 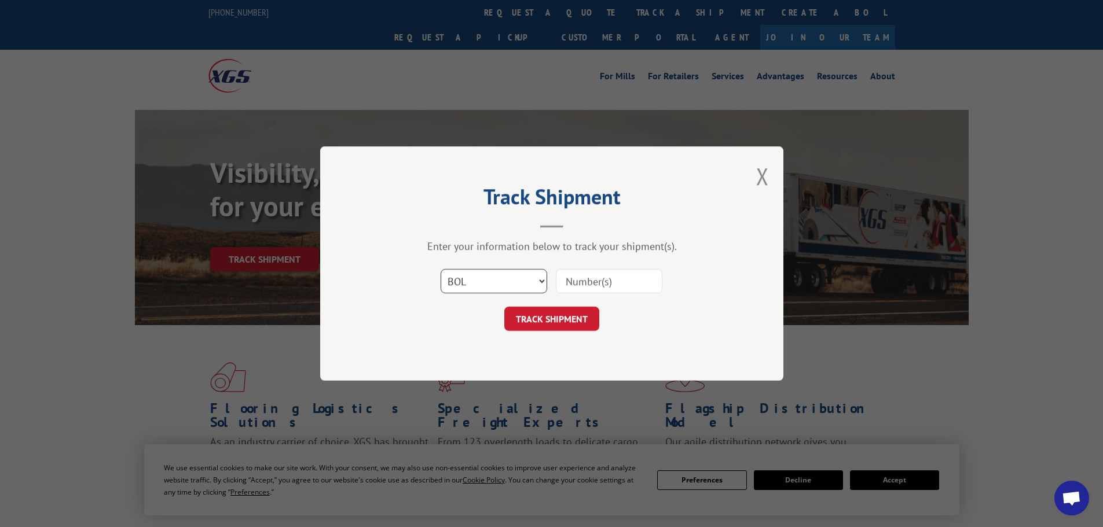 What do you see at coordinates (609, 281) in the screenshot?
I see `input: Number(s)` at bounding box center [609, 281].